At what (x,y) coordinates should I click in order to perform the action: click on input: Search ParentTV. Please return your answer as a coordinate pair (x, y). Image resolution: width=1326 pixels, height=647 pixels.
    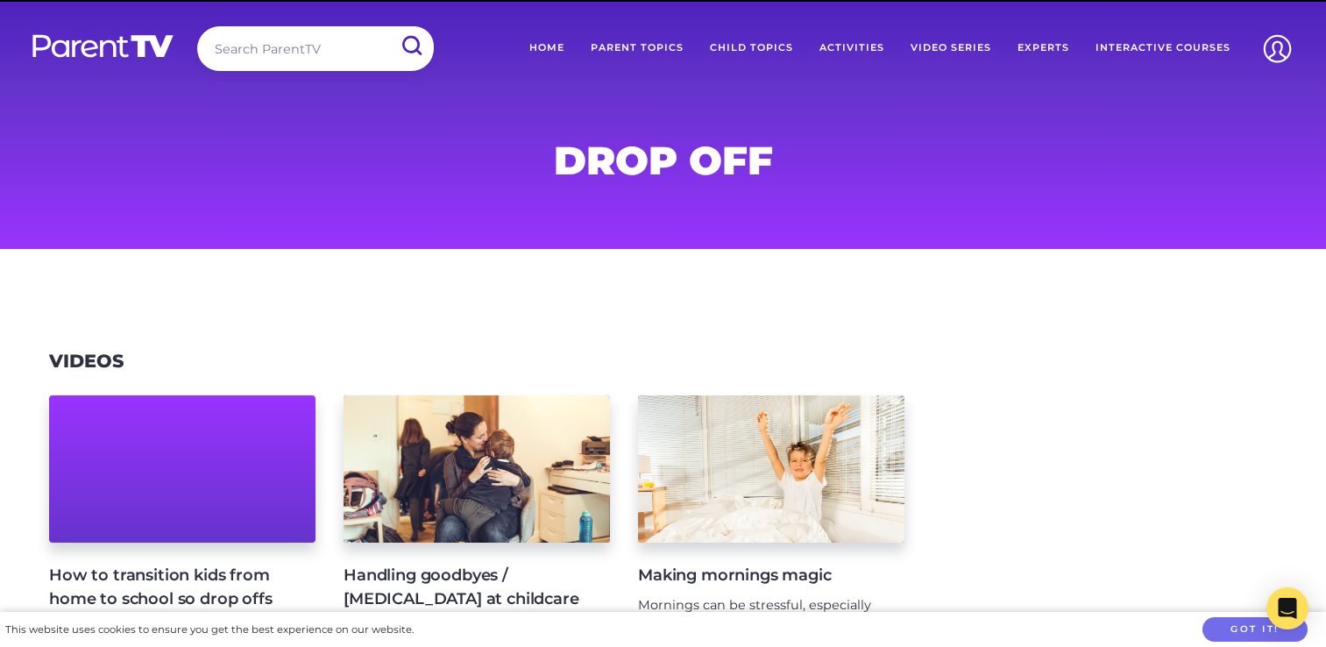
    Looking at the image, I should click on (316, 48).